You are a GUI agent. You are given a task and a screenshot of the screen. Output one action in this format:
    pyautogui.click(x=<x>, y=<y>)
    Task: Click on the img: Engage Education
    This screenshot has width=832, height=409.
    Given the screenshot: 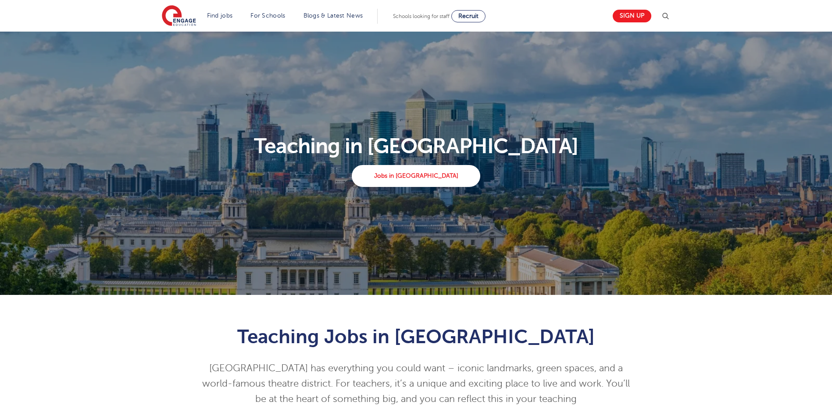 What is the action you would take?
    pyautogui.click(x=179, y=16)
    